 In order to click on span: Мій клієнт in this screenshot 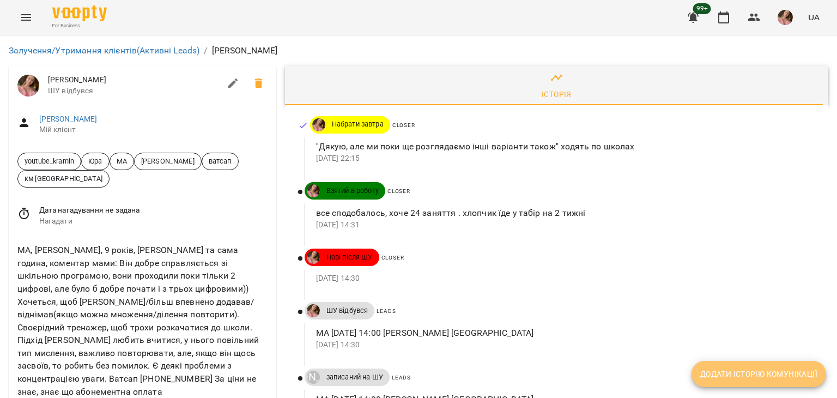, I will do `click(153, 130)`.